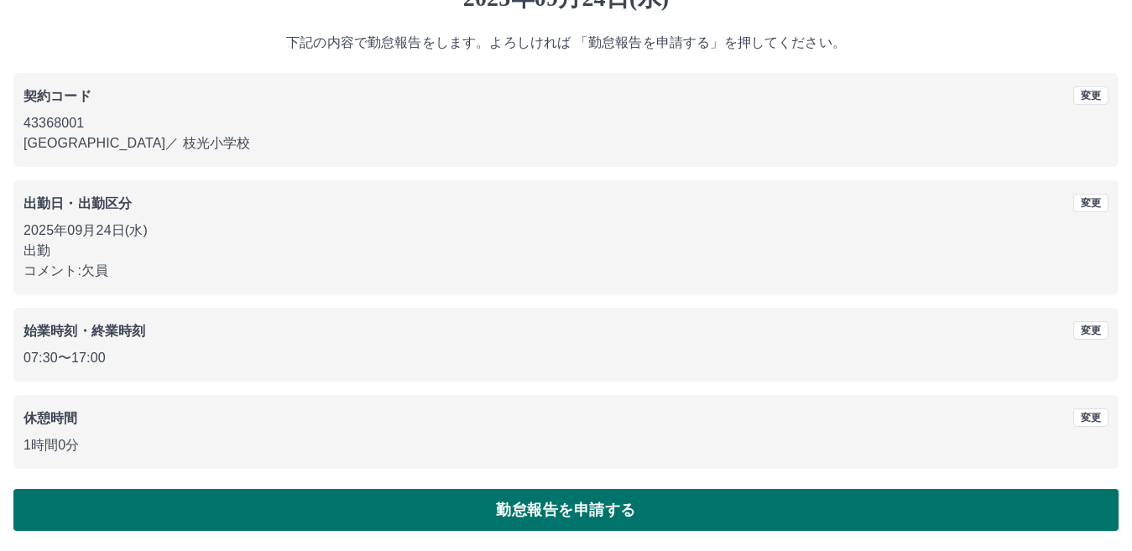 The width and height of the screenshot is (1132, 551). I want to click on p: 2025年09月24日(水), so click(565, 231).